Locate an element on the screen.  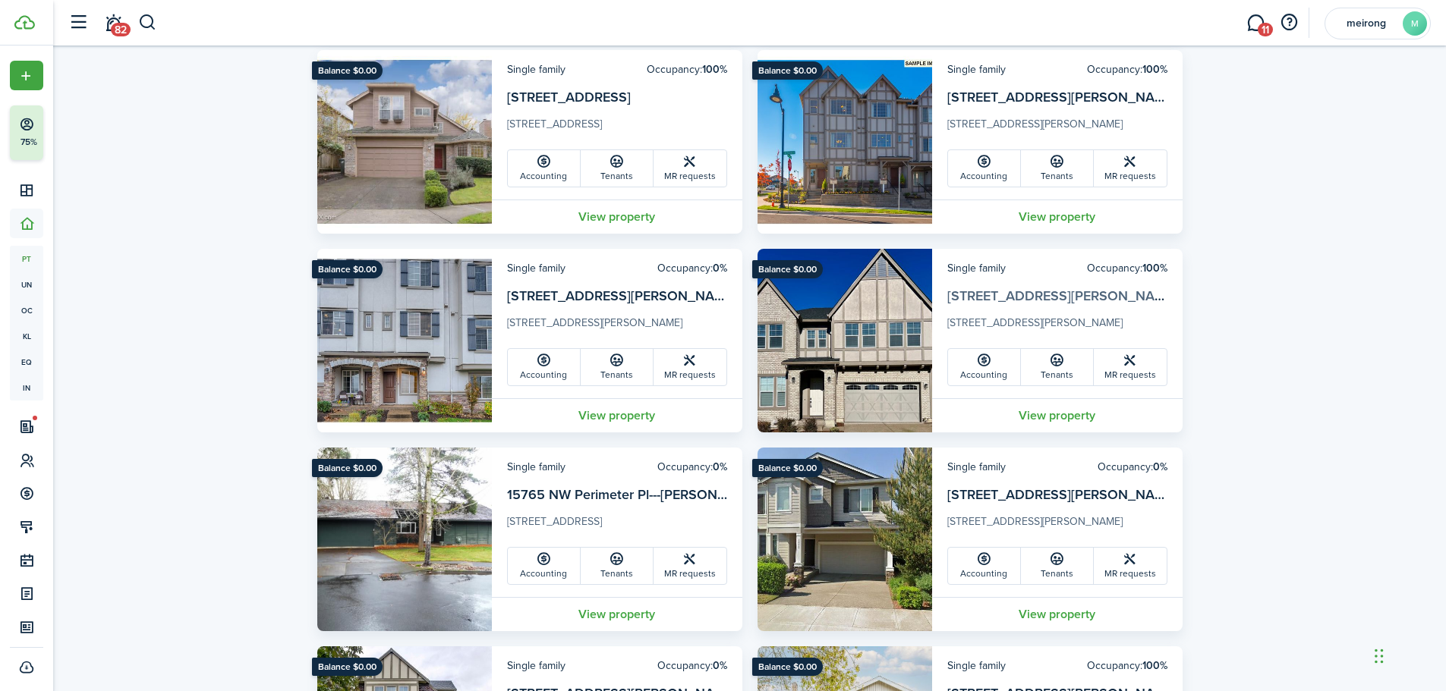
div: Drag is located at coordinates (1379, 657).